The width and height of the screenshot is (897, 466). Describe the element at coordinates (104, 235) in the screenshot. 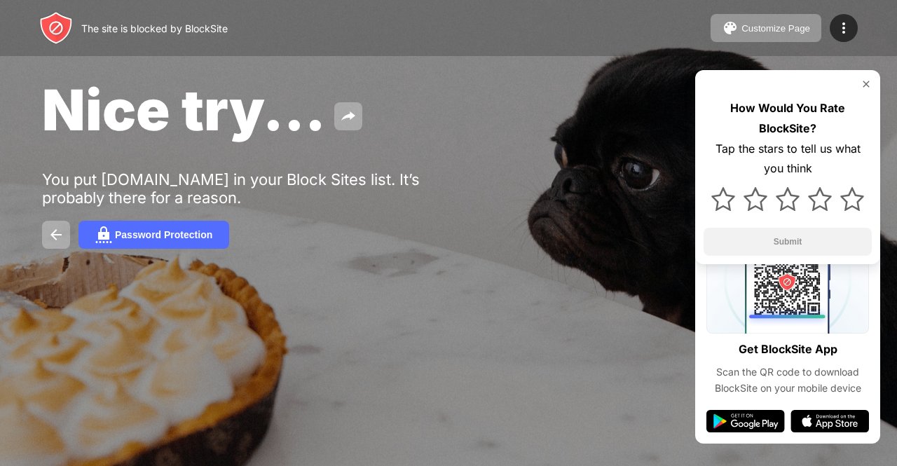

I see `img: password.svg` at that location.